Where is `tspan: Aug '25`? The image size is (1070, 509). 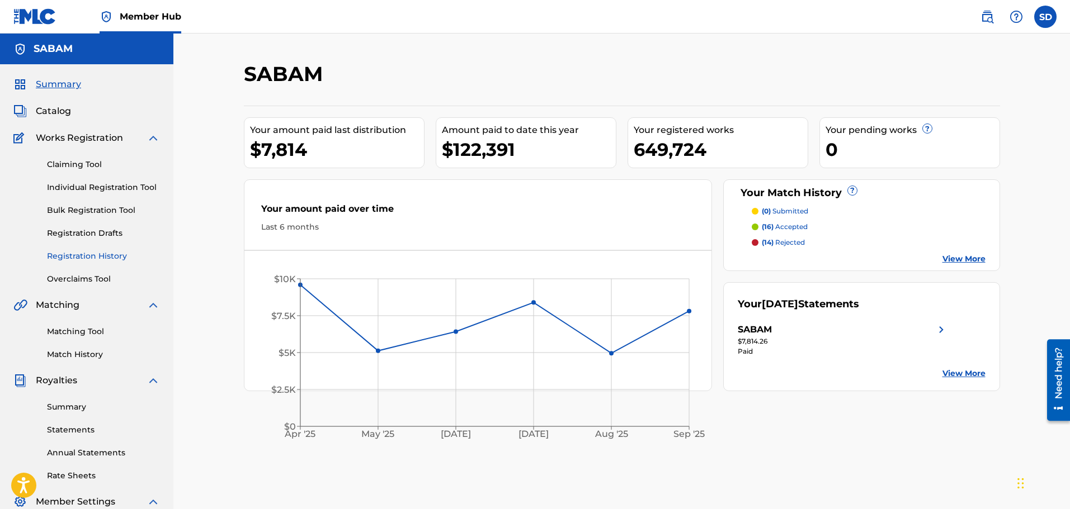
tspan: Aug '25 is located at coordinates (611, 434).